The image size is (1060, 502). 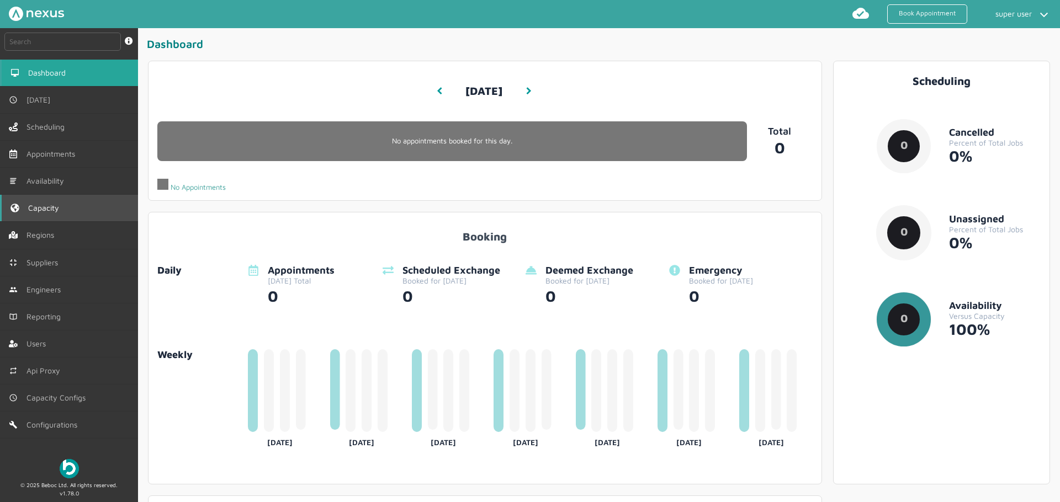 What do you see at coordinates (198, 355) in the screenshot?
I see `div: Weekly` at bounding box center [198, 355].